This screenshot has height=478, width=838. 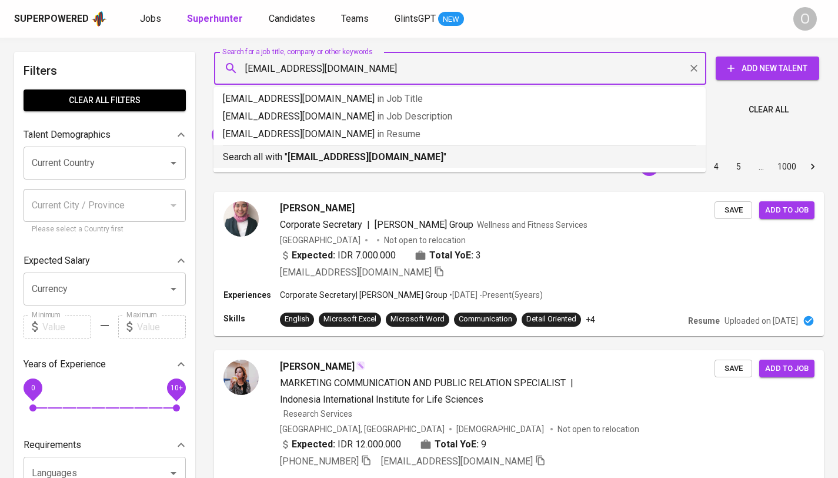 I want to click on button: Go to next page, so click(x=813, y=166).